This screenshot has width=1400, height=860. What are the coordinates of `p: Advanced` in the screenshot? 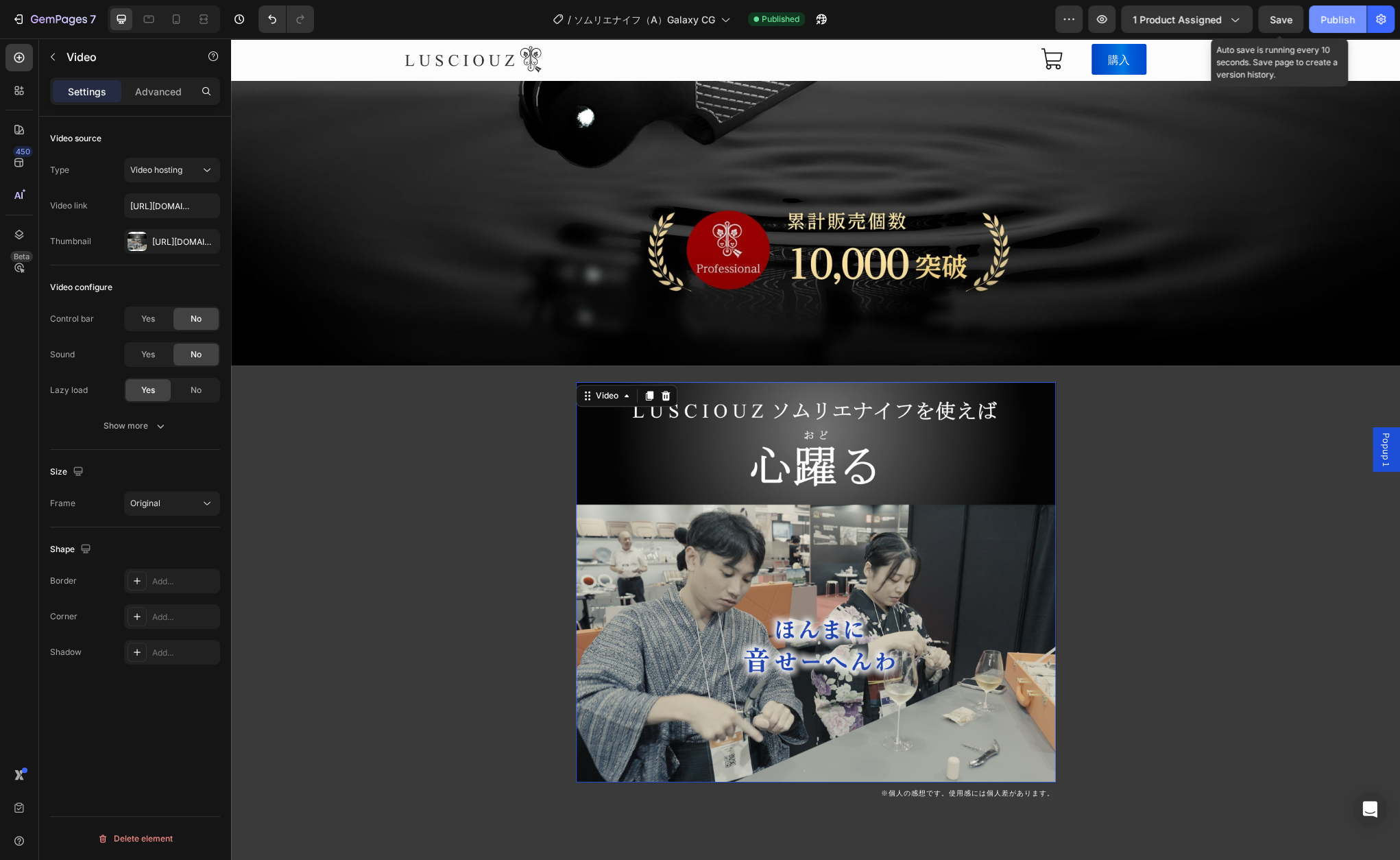 It's located at (158, 91).